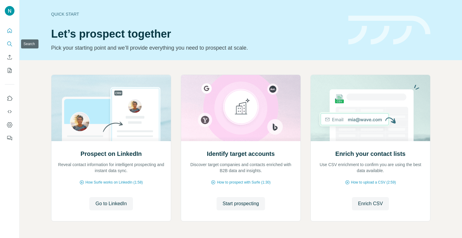  Describe the element at coordinates (196, 48) in the screenshot. I see `p: Pick your starting point and we’ll provide everything you need to prospect at scale.` at that location.